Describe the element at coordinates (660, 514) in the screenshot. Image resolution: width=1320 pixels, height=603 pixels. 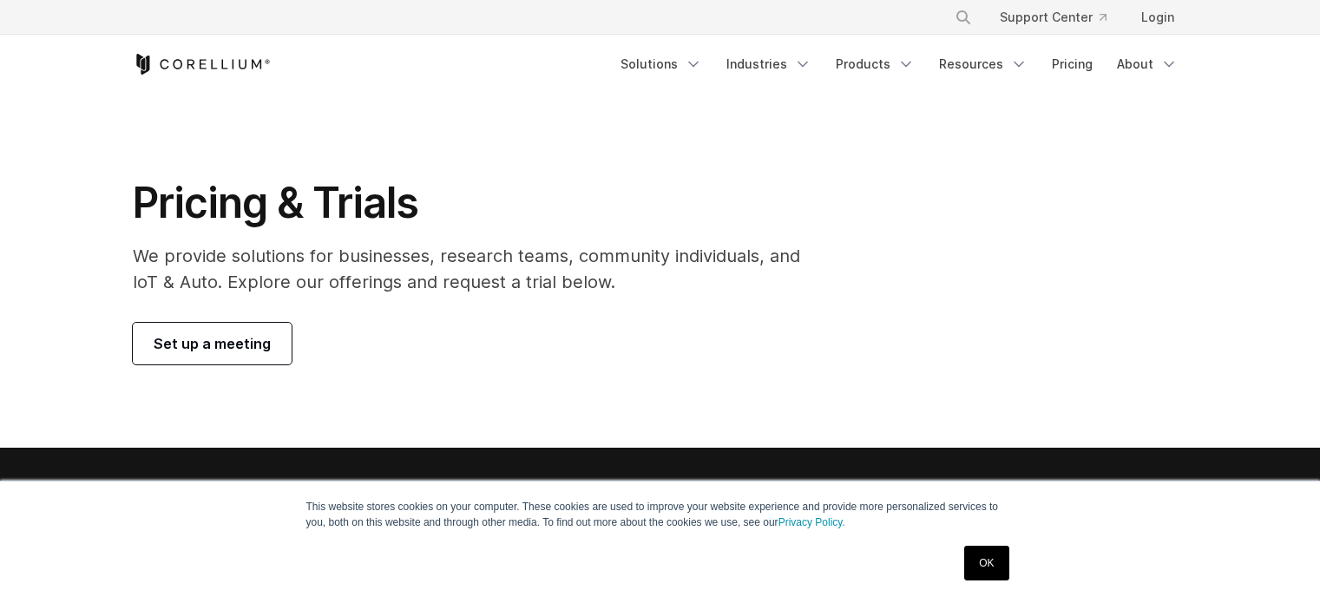
I see `p: This website stores cookies on your computer. These cookies are used to improve your website expe...` at that location.